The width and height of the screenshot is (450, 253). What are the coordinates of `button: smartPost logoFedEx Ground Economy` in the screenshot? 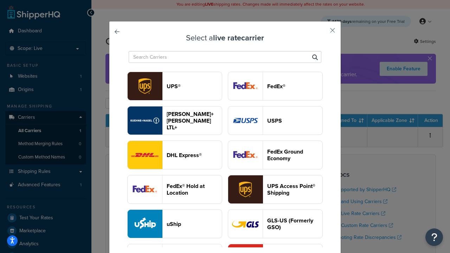 It's located at (275, 155).